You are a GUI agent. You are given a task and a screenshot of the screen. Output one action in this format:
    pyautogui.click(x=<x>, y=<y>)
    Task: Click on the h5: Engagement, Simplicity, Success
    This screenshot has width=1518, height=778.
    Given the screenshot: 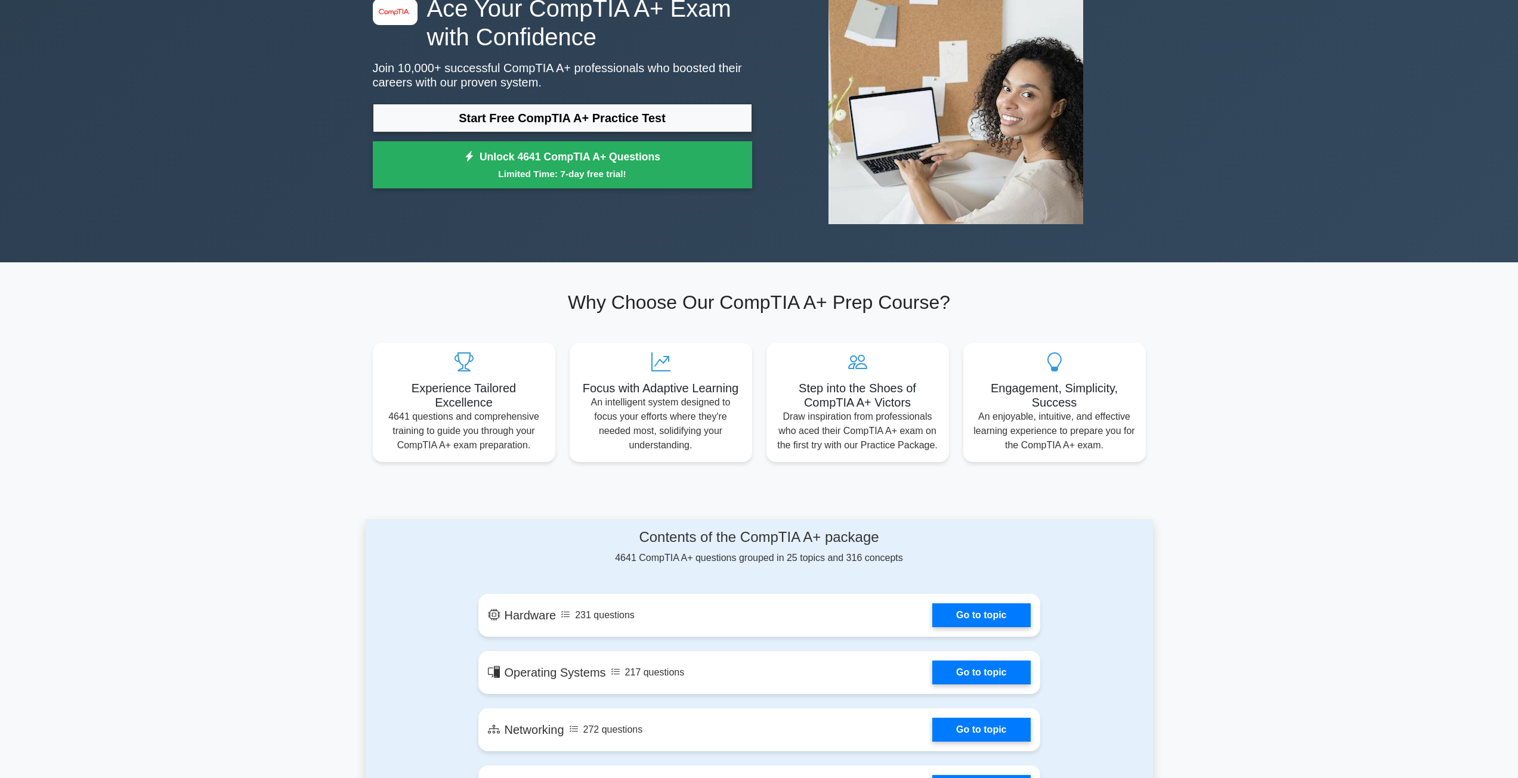 What is the action you would take?
    pyautogui.click(x=1054, y=395)
    